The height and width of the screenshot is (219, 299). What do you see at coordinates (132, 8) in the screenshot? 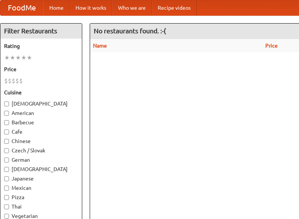
I see `a: Who we are` at bounding box center [132, 8].